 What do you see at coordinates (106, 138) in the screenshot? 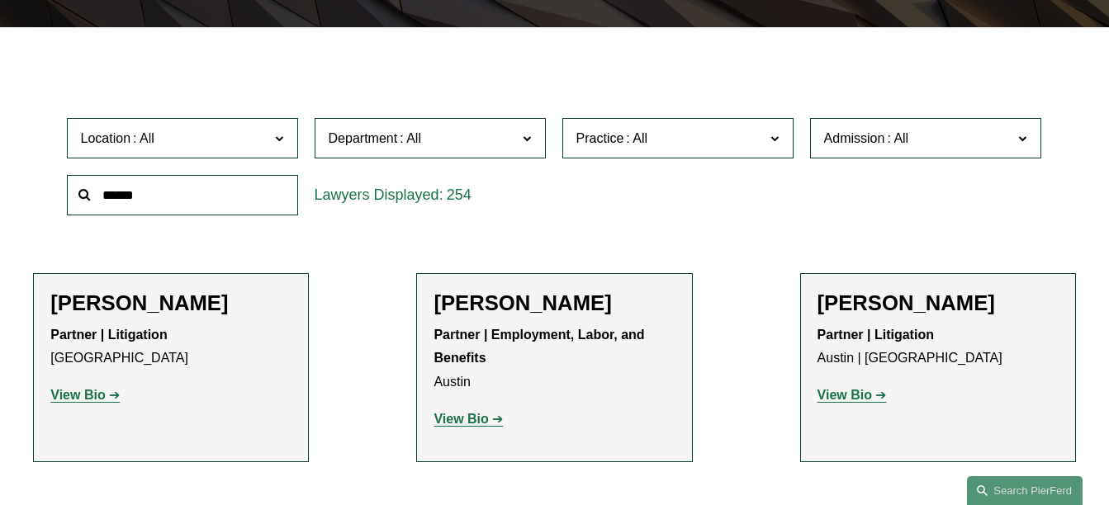
I see `span: Location` at bounding box center [106, 138].